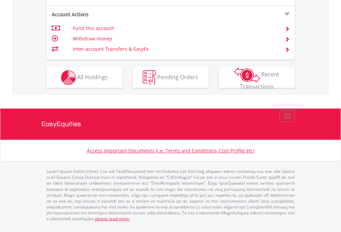 The height and width of the screenshot is (232, 341). What do you see at coordinates (92, 77) in the screenshot?
I see `span: All Holdings` at bounding box center [92, 77].